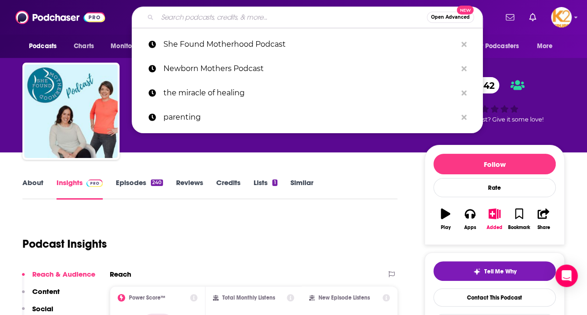  What do you see at coordinates (60, 17) in the screenshot?
I see `a: Podchaser - Follow, Share and Rate Podcasts` at bounding box center [60, 17].